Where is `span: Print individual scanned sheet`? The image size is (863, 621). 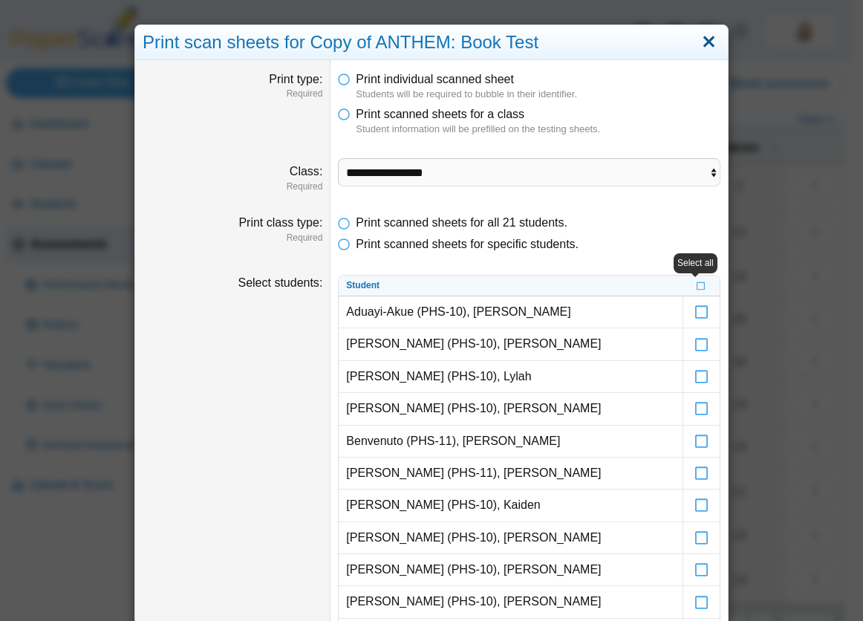 span: Print individual scanned sheet is located at coordinates (434, 79).